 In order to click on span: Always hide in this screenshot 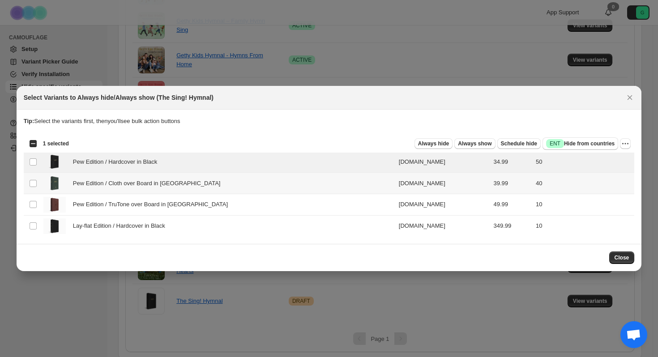, I will do `click(433, 144)`.